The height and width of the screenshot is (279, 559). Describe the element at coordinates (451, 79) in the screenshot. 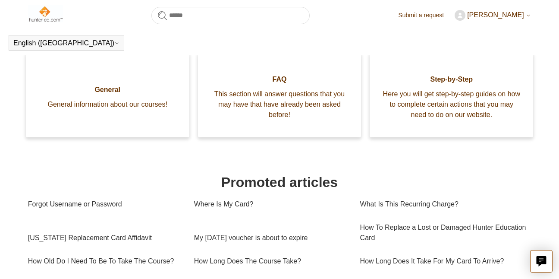

I see `span: Step-by-Step` at that location.